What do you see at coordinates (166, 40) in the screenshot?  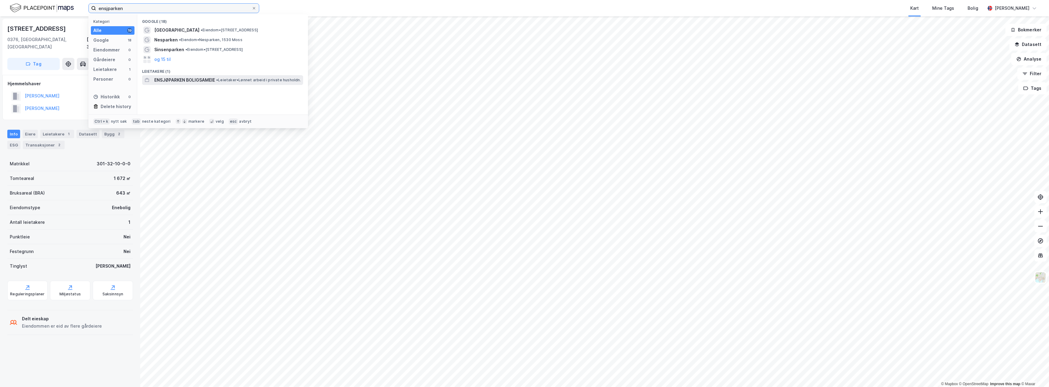 I see `span: Nesparken` at bounding box center [166, 40].